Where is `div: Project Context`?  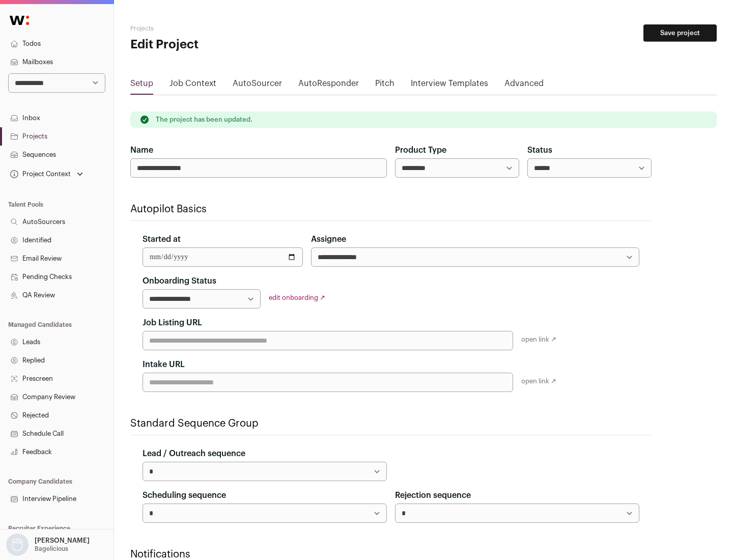 div: Project Context is located at coordinates (39, 174).